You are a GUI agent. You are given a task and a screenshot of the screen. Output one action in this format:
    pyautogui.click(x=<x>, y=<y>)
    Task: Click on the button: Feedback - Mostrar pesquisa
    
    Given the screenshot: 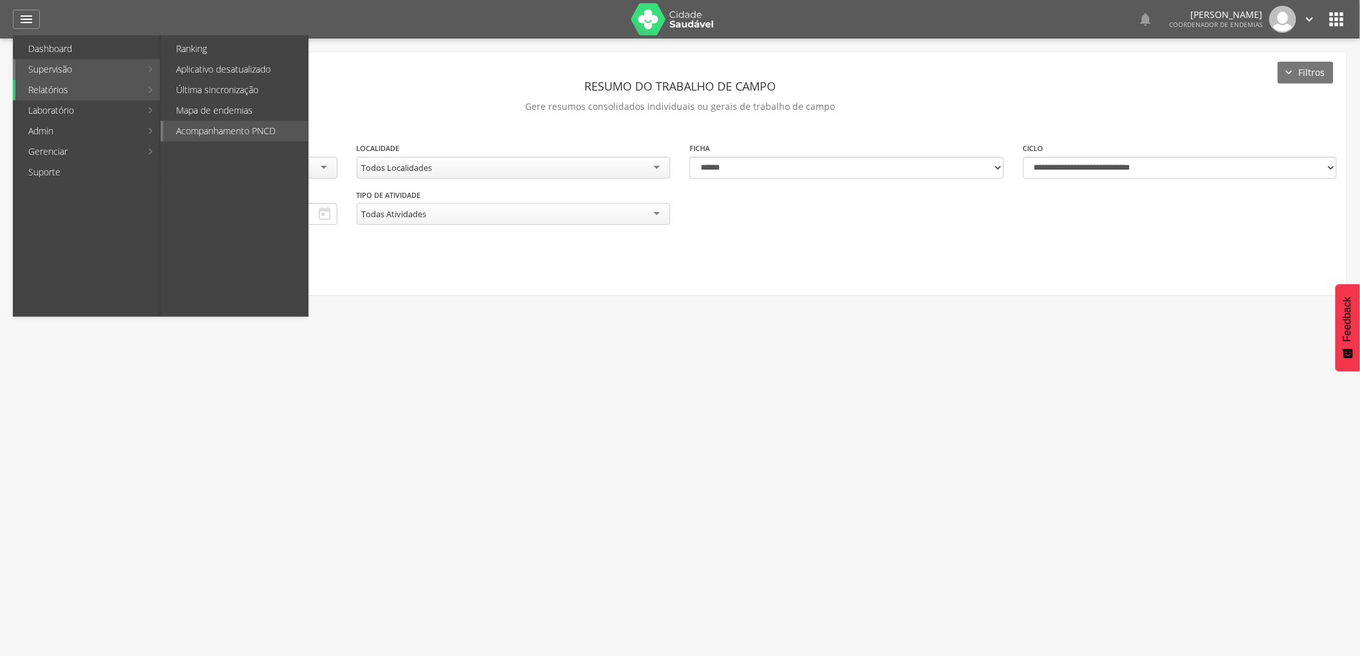 What is the action you would take?
    pyautogui.click(x=1348, y=328)
    